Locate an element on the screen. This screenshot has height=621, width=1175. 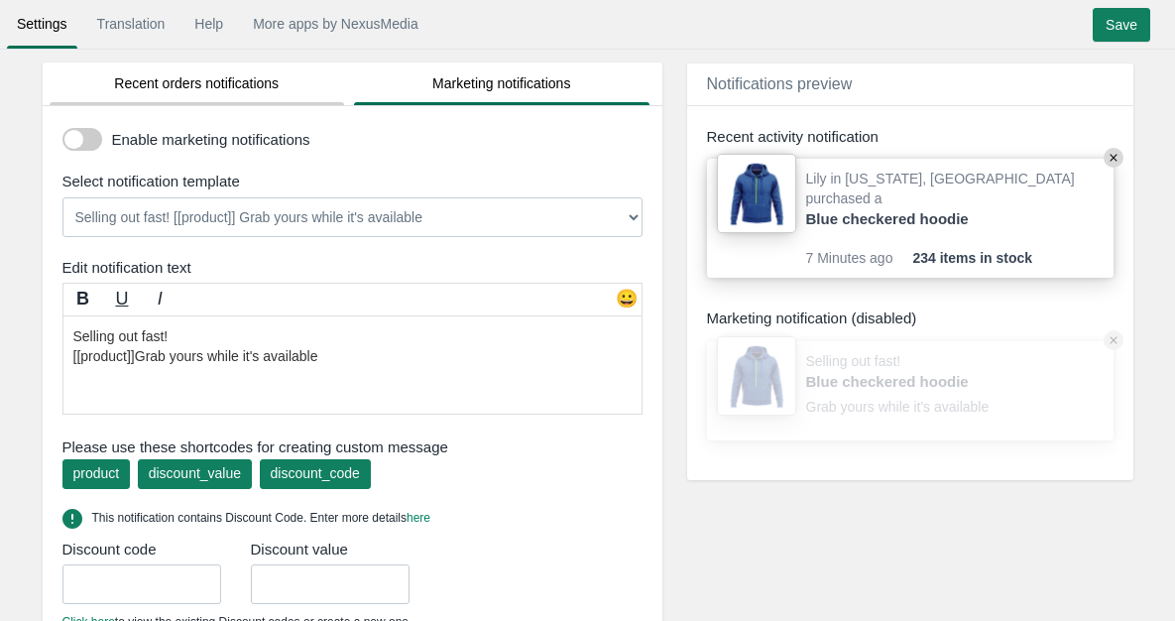
div: discount_code is located at coordinates (315, 473).